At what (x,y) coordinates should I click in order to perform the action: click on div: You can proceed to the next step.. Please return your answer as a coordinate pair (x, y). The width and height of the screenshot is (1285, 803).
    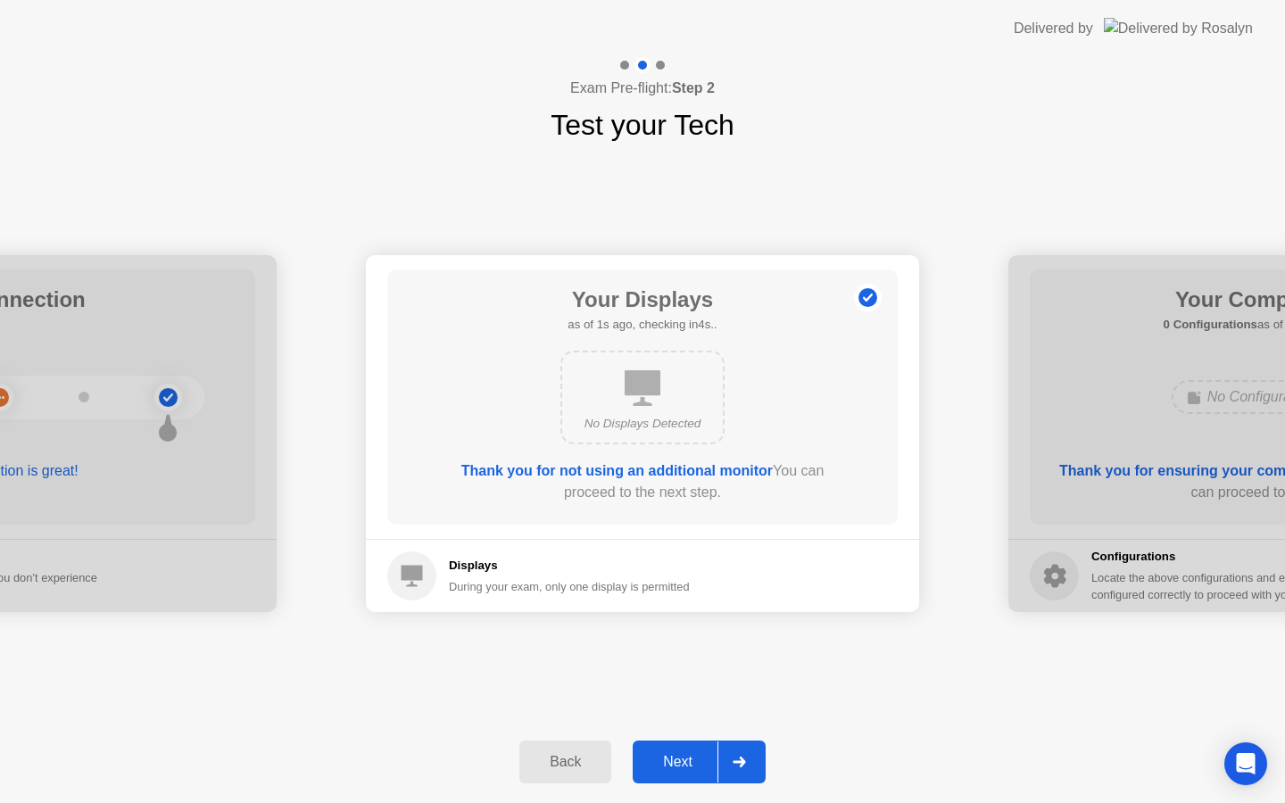
    Looking at the image, I should click on (643, 482).